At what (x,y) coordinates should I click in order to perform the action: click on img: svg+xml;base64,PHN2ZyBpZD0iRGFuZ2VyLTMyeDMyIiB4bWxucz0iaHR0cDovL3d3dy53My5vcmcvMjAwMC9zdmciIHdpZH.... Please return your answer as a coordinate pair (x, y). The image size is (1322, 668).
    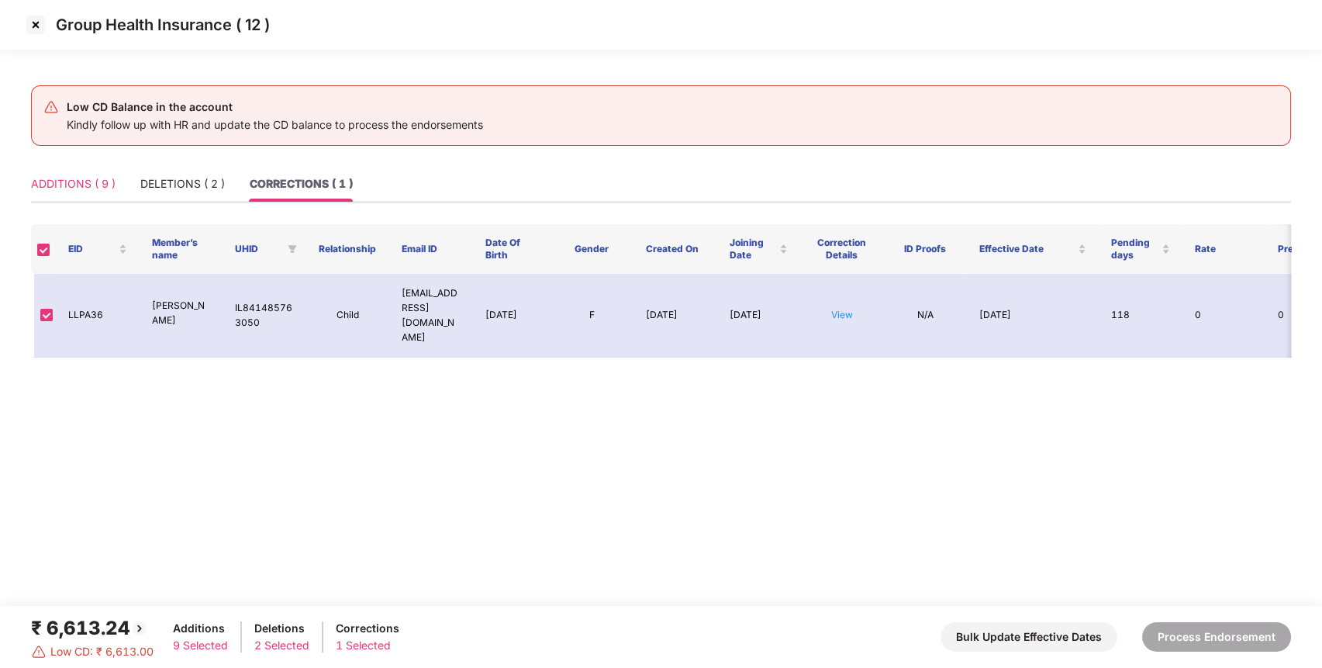
    Looking at the image, I should click on (39, 651).